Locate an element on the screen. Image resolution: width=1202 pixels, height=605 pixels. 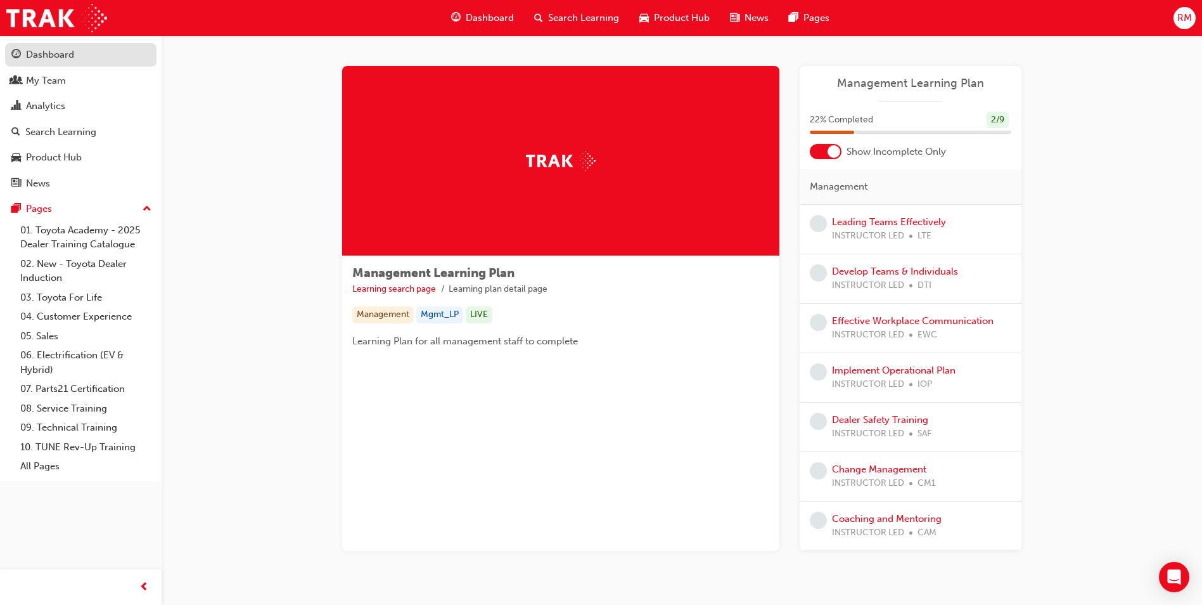
span: Dashboard is located at coordinates (490, 18).